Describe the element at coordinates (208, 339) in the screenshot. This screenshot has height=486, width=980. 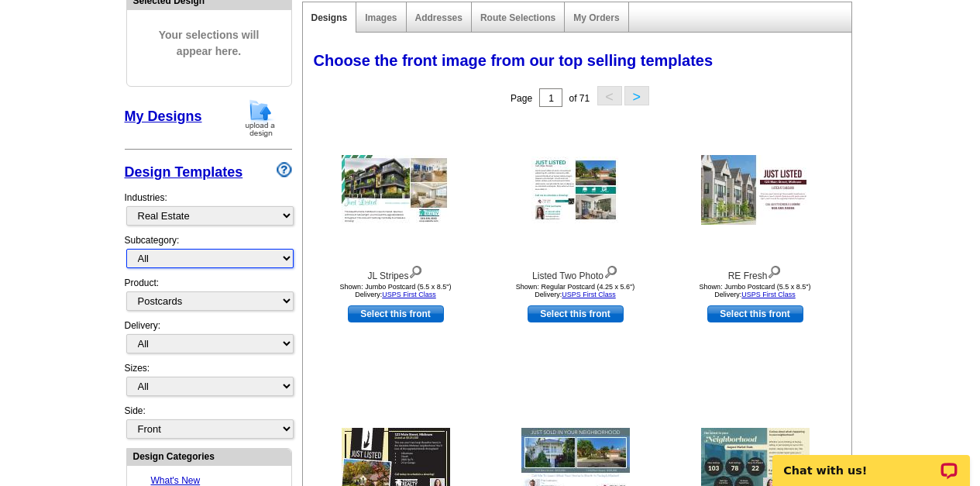
I see `div: Delivery:` at that location.